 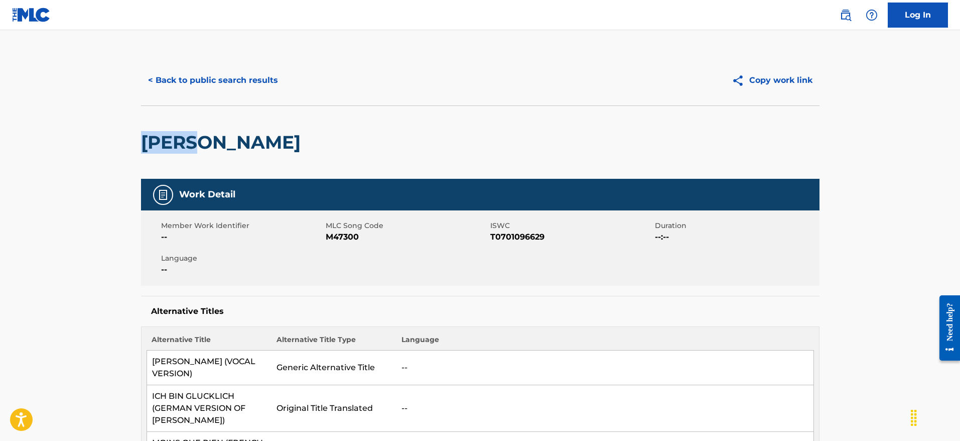 What do you see at coordinates (736, 225) in the screenshot?
I see `span: Duration` at bounding box center [736, 225].